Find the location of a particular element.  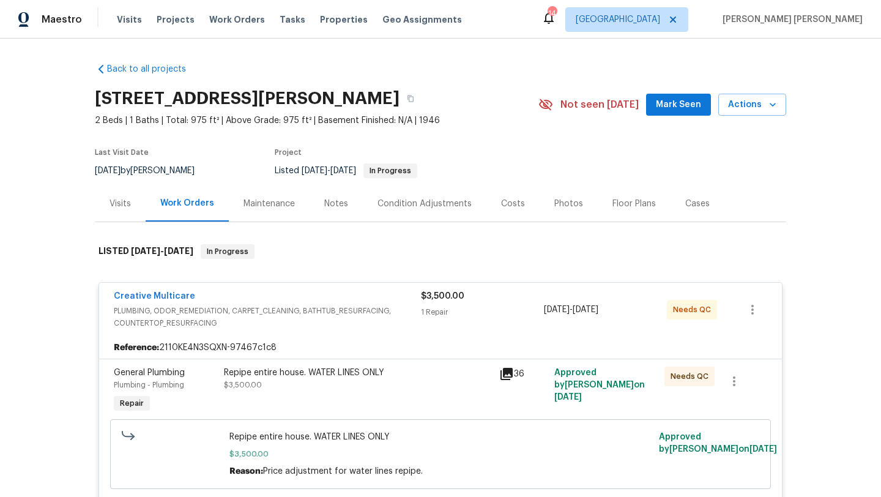

div: Visits is located at coordinates (120, 204).